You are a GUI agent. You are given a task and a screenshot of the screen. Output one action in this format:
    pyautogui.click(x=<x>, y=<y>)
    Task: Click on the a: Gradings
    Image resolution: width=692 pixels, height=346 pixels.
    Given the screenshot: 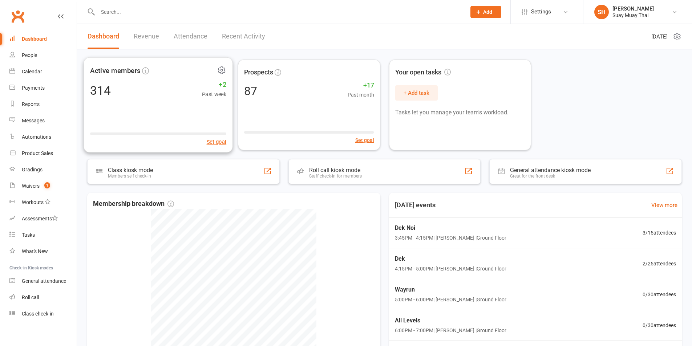 What is the action you would take?
    pyautogui.click(x=43, y=170)
    